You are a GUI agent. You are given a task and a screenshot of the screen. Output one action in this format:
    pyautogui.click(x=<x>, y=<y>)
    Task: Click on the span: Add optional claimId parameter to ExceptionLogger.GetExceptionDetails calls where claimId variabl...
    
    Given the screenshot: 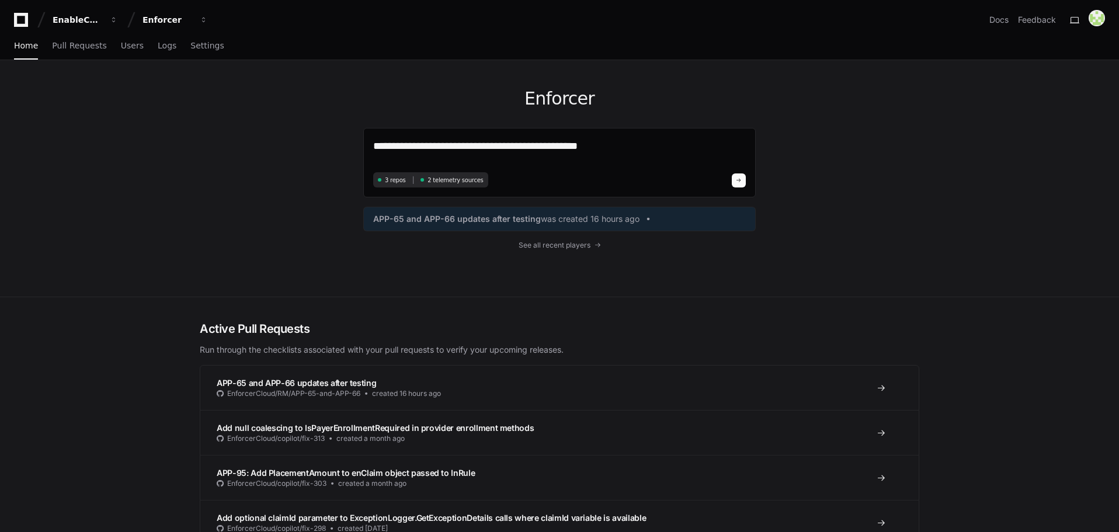 What is the action you would take?
    pyautogui.click(x=431, y=517)
    